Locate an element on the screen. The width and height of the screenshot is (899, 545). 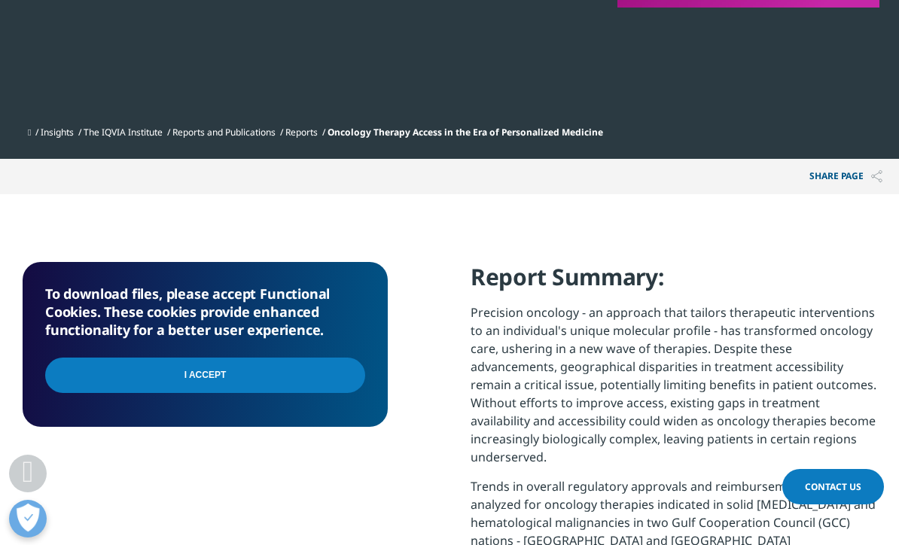
a: Reports is located at coordinates (301, 132).